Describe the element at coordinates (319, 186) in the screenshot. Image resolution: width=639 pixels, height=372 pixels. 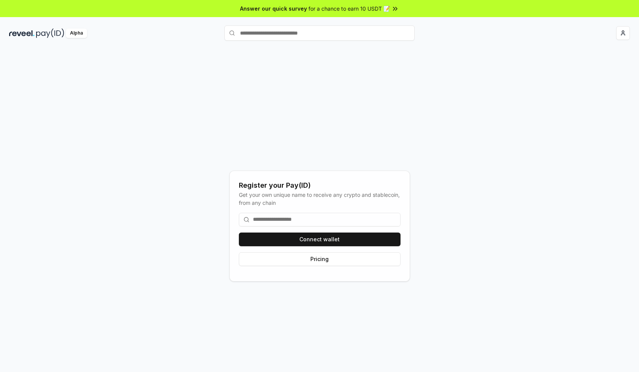
I see `div: Register your Pay(ID)` at that location.